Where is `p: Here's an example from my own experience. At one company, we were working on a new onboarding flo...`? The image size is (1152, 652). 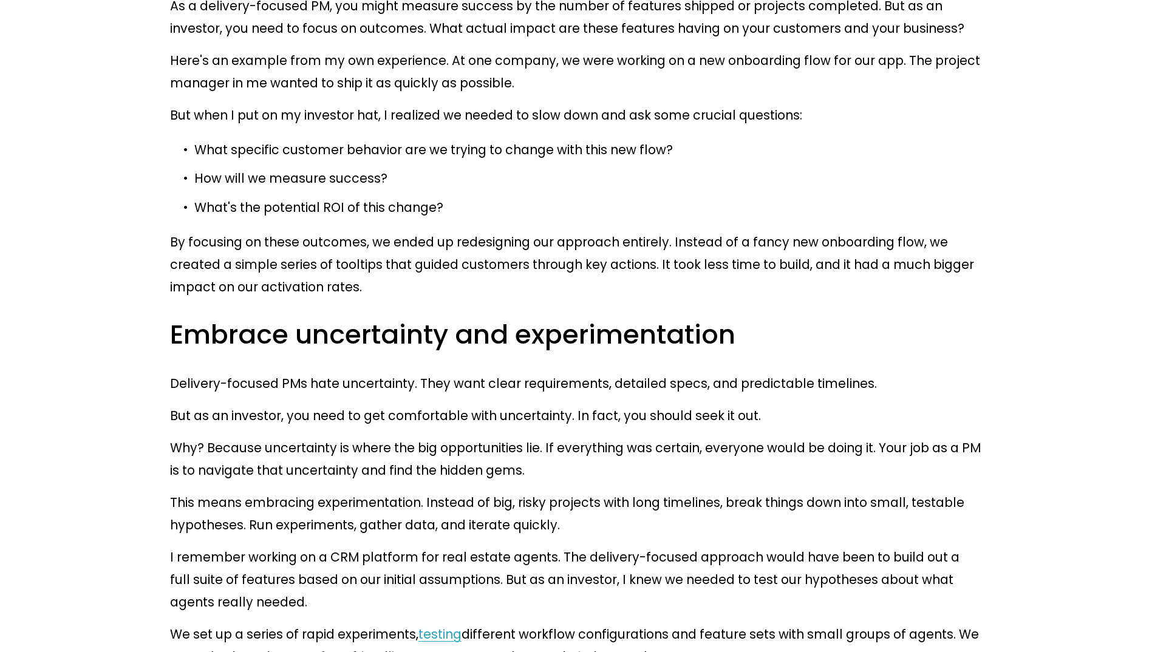
p: Here's an example from my own experience. At one company, we were working on a new onboarding flo... is located at coordinates (576, 72).